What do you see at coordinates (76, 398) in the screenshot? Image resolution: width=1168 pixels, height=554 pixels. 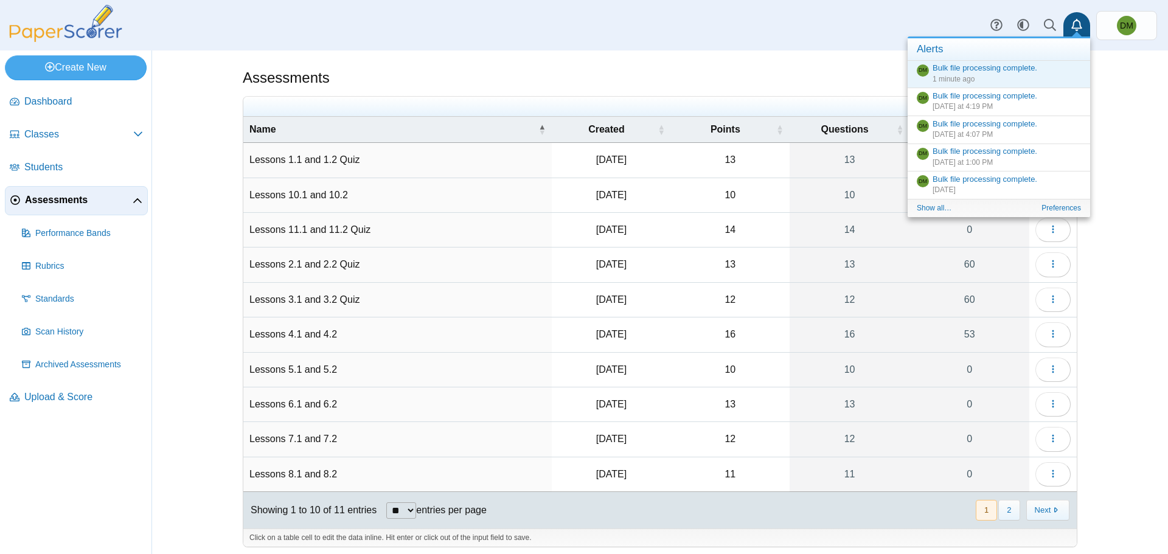 I see `a: Upload & Score` at bounding box center [76, 398].